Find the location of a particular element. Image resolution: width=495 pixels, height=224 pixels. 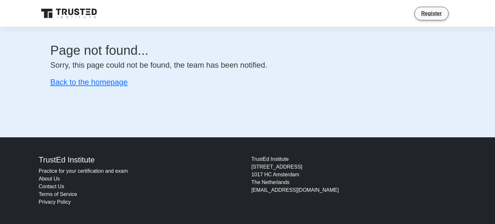

a: About Us is located at coordinates (49, 179).